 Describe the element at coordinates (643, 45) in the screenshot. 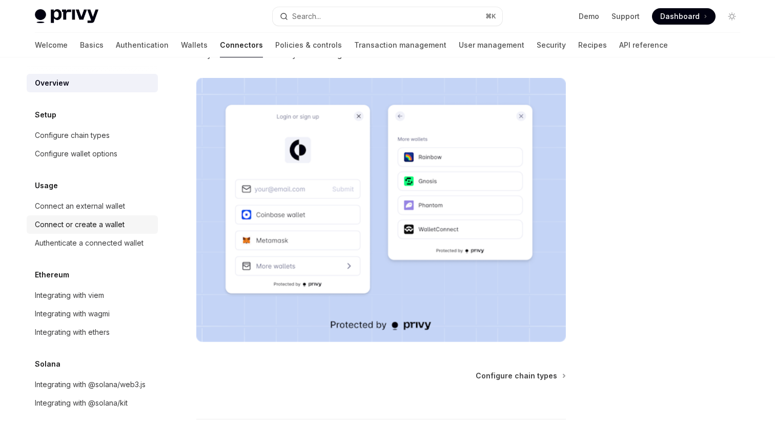

I see `a: API reference` at that location.